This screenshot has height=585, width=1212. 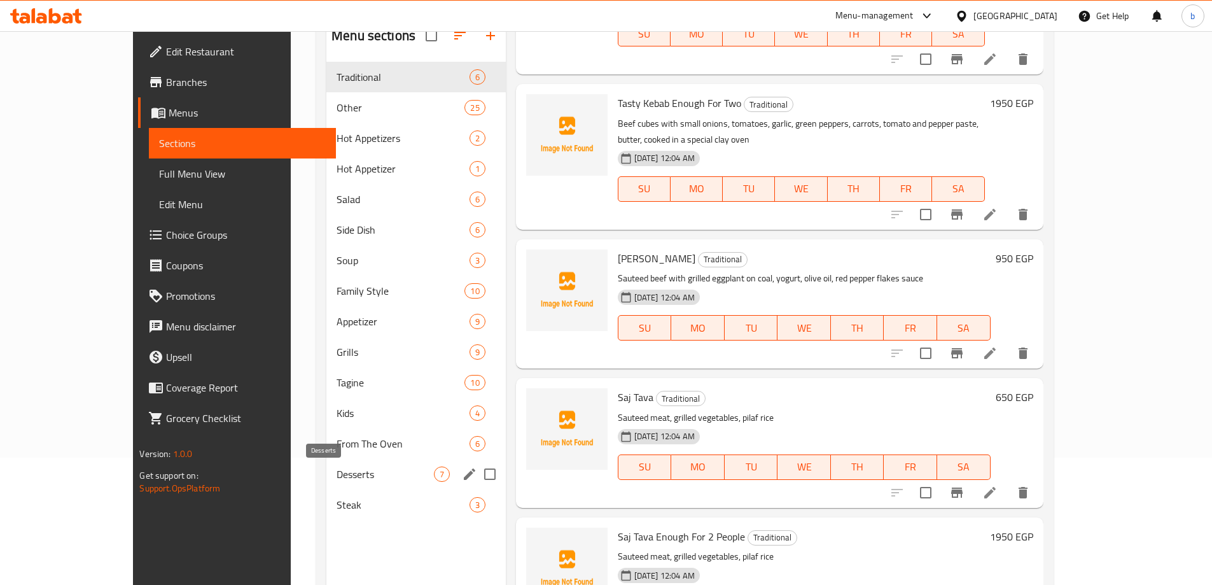 I want to click on span: 25, so click(x=475, y=108).